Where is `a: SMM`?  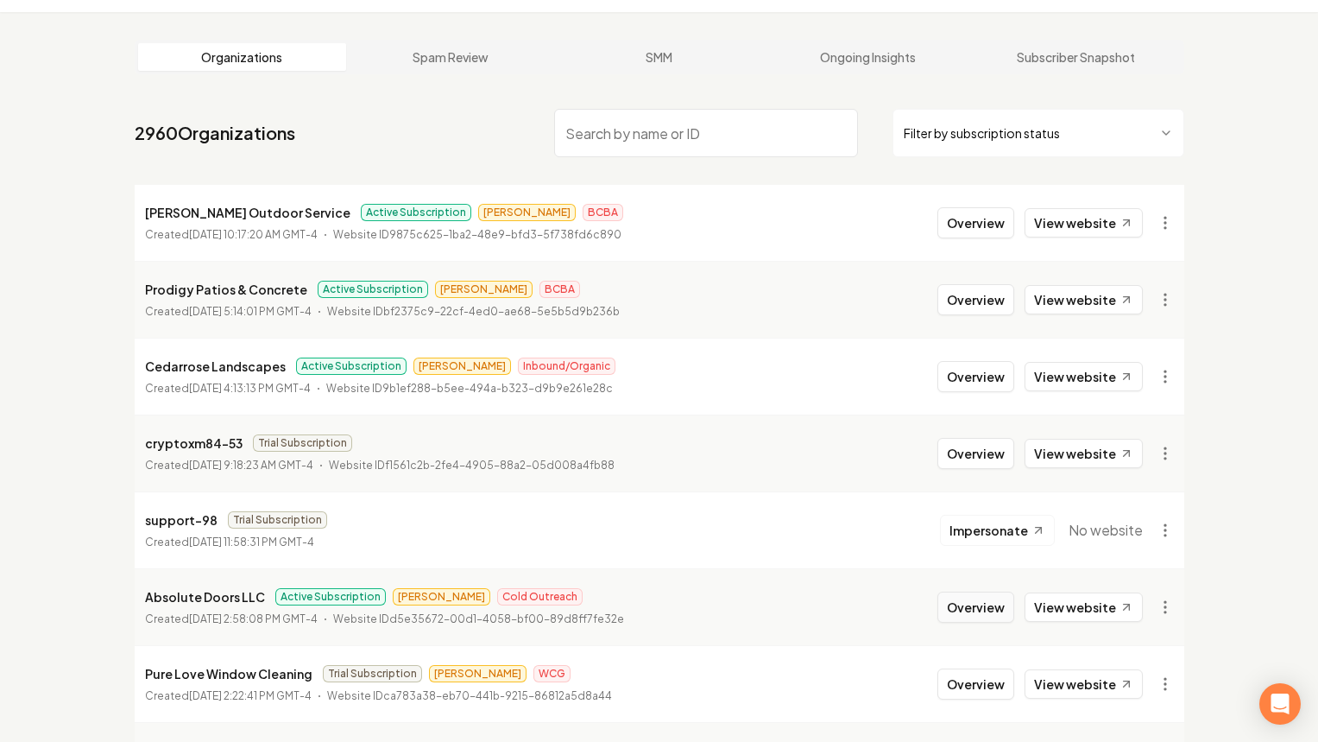
a: SMM is located at coordinates (660, 57).